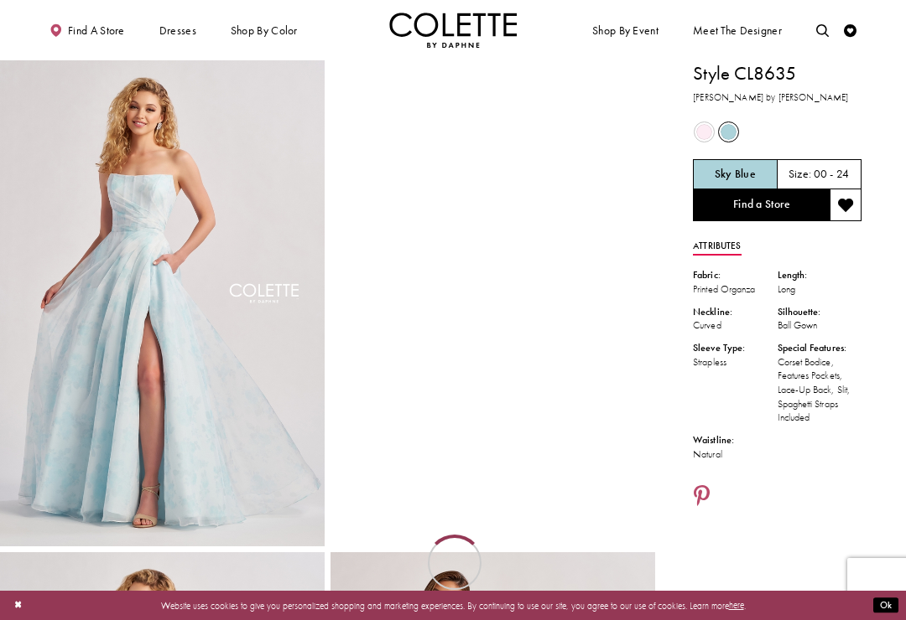 This screenshot has width=906, height=620. What do you see at coordinates (885, 605) in the screenshot?
I see `button: Submit Dialog` at bounding box center [885, 605].